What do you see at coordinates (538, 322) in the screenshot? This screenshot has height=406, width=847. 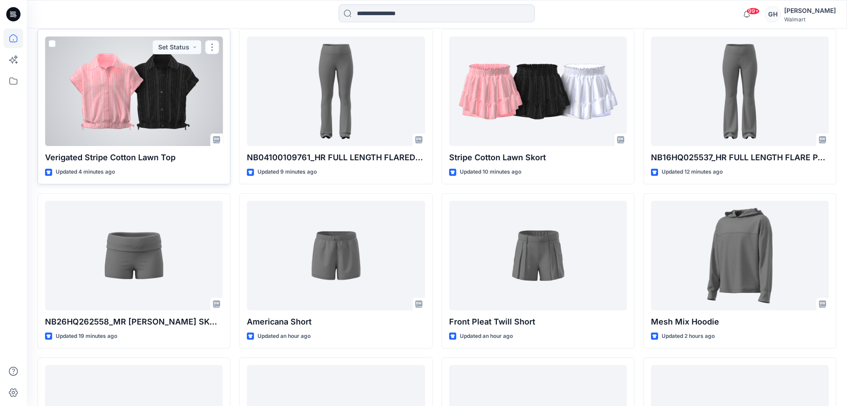 I see `p: Front Pleat Twill Short` at bounding box center [538, 322].